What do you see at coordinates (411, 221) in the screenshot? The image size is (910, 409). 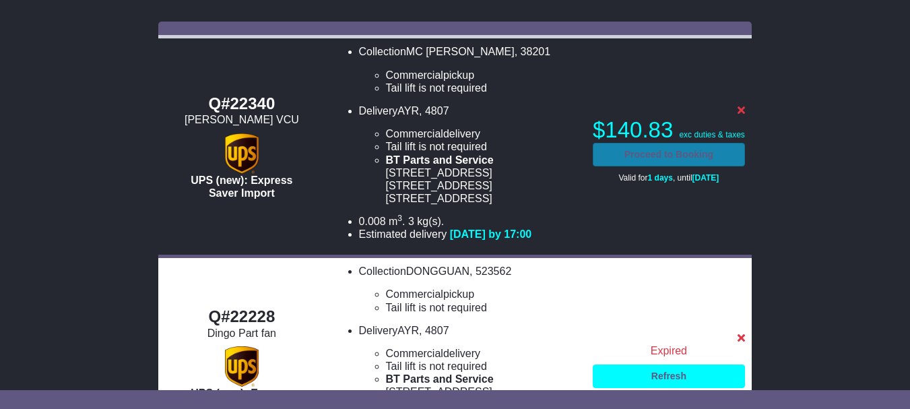 I see `span: 3` at bounding box center [411, 221].